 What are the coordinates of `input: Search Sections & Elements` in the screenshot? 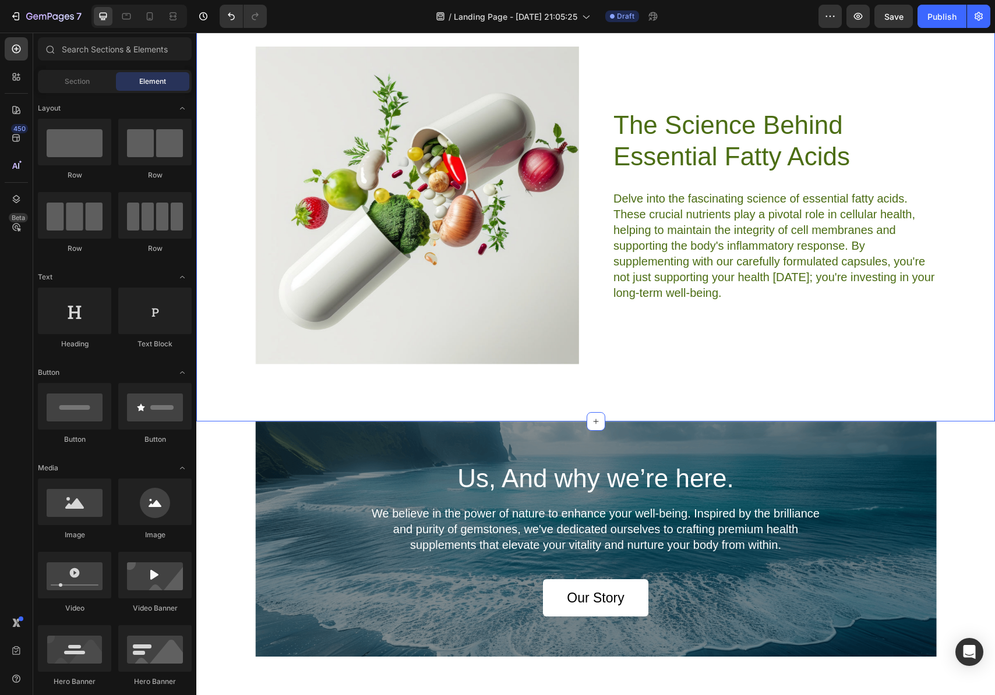 It's located at (115, 49).